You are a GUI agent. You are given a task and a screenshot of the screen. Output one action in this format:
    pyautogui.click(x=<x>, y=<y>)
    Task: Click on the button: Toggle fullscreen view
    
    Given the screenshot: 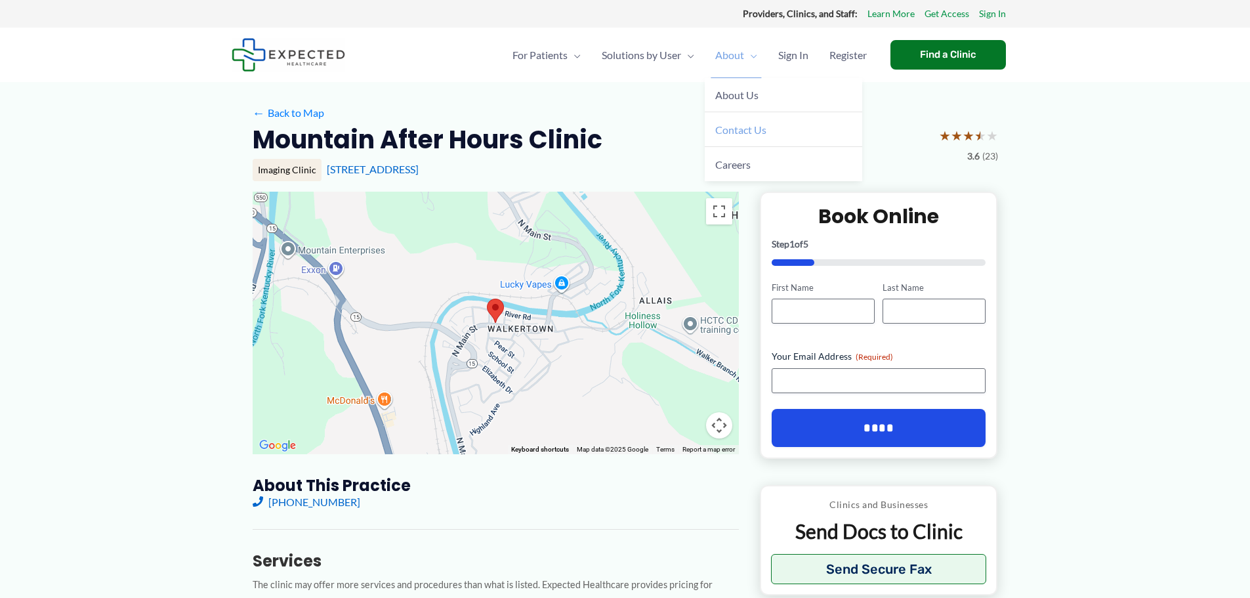 What is the action you would take?
    pyautogui.click(x=719, y=211)
    